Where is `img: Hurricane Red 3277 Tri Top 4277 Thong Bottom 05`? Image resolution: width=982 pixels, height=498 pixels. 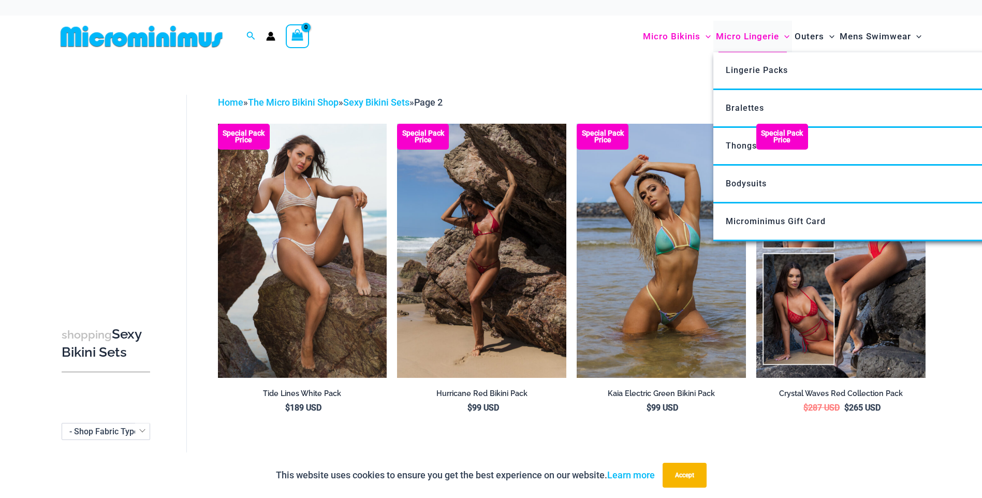 img: Hurricane Red 3277 Tri Top 4277 Thong Bottom 05 is located at coordinates (481, 251).